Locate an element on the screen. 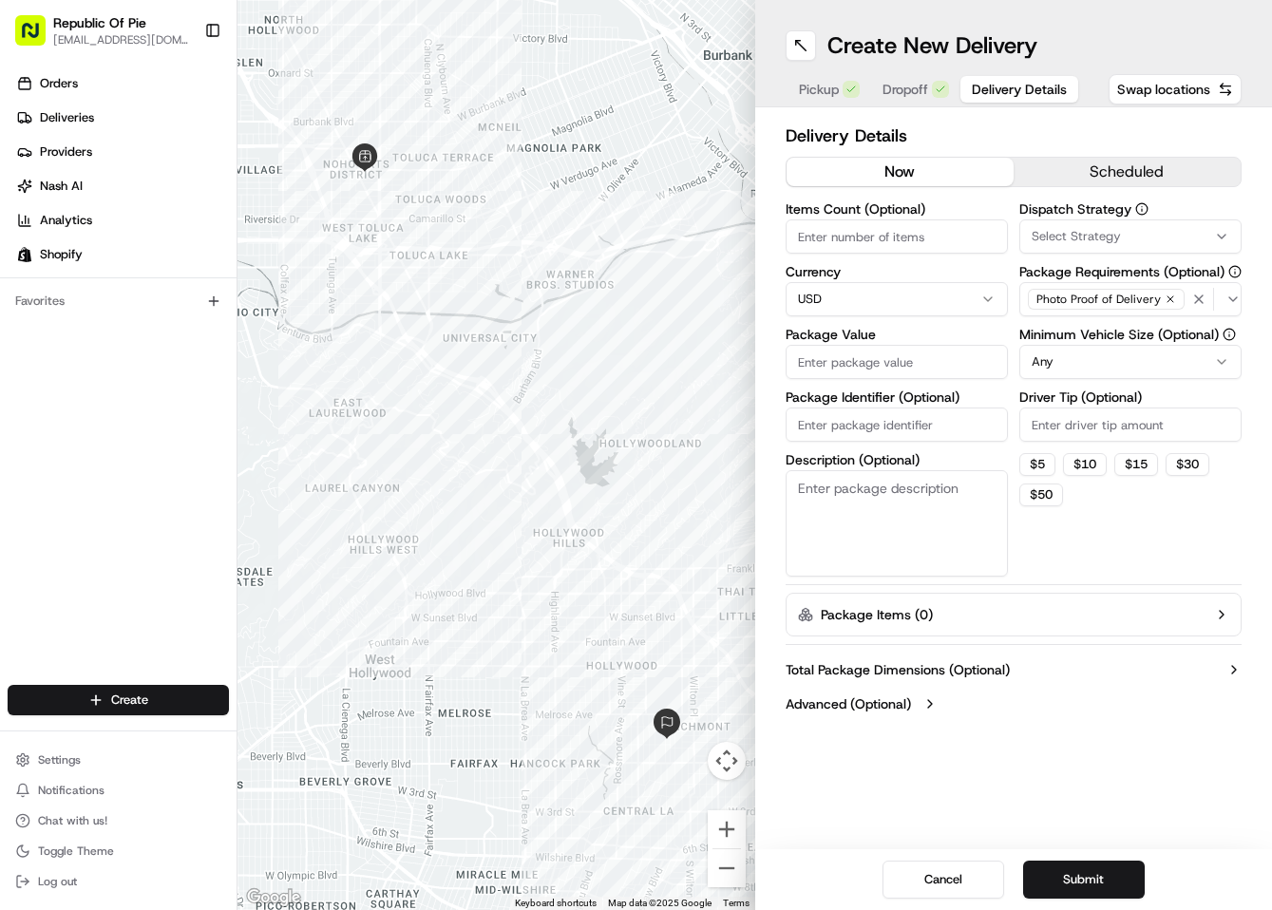  label: Package Requirements (Optional) is located at coordinates (1130, 272).